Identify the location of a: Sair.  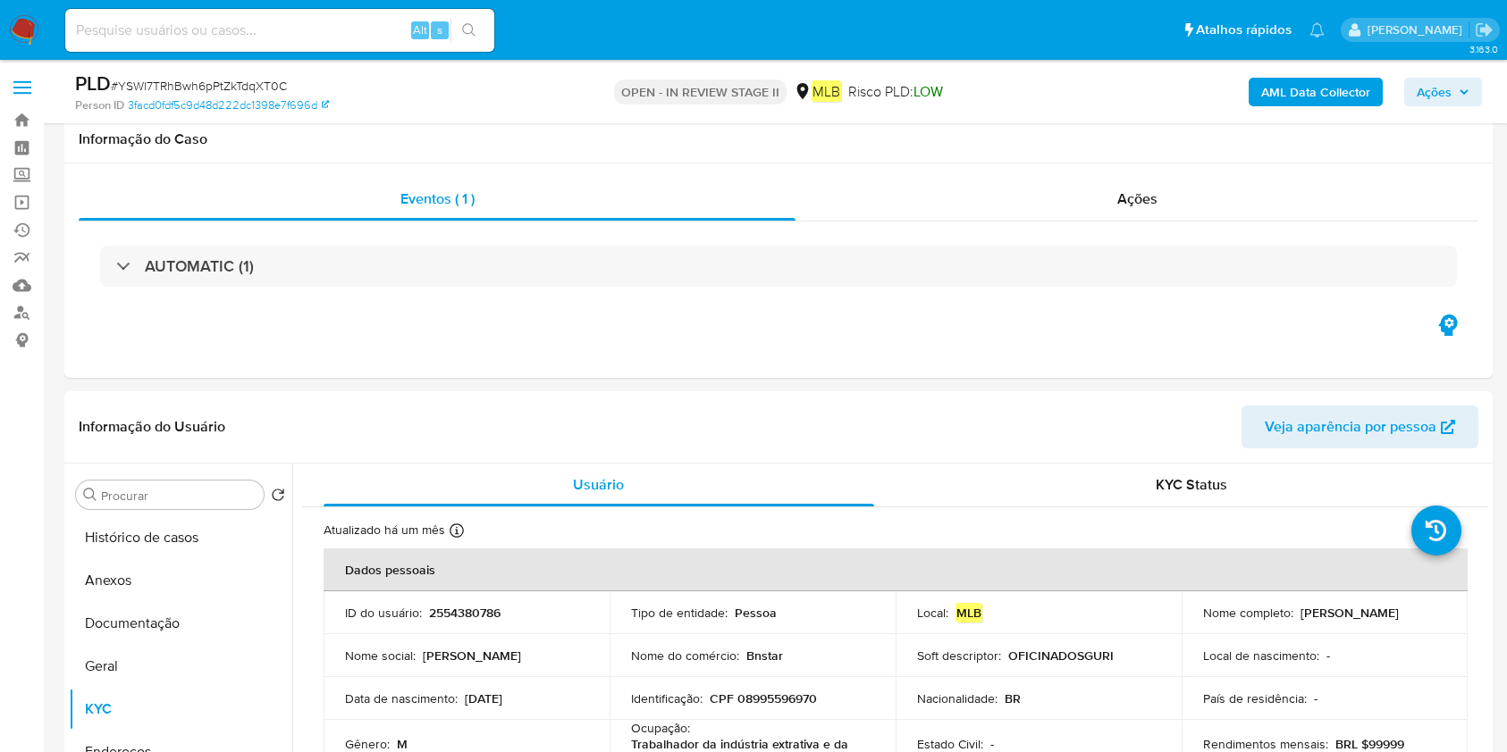
(1483, 29).